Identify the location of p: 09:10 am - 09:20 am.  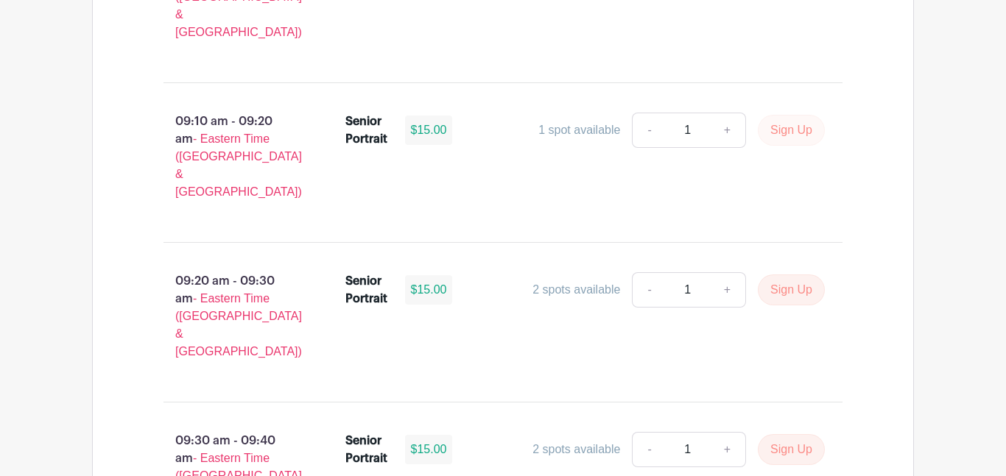
(230, 157).